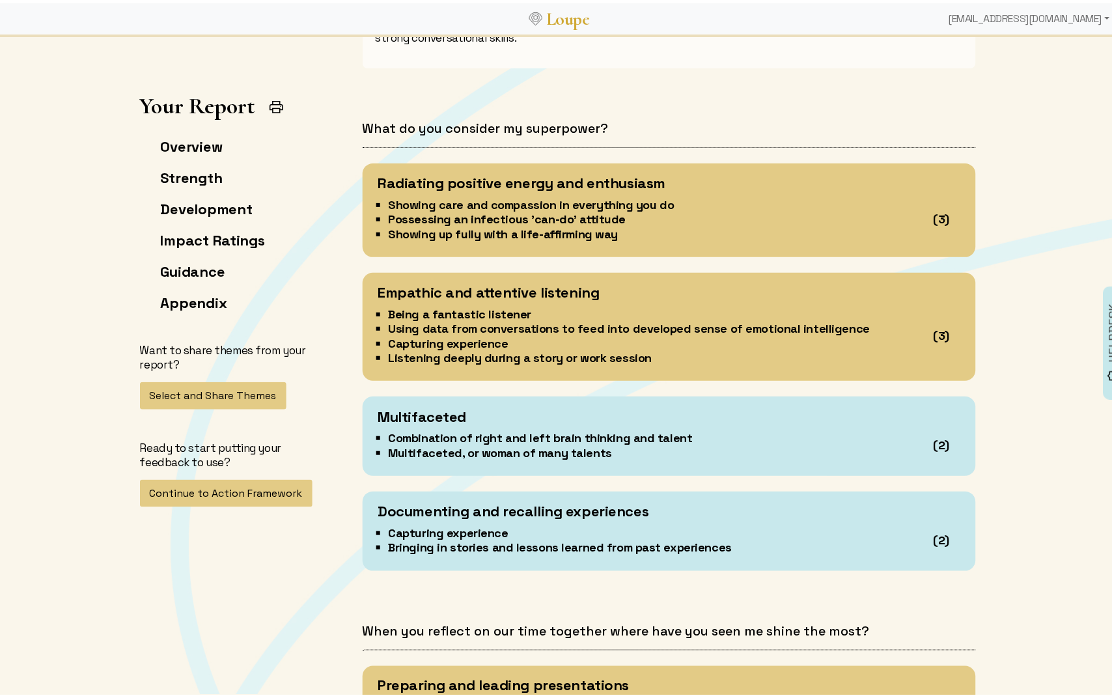  What do you see at coordinates (213, 237) in the screenshot?
I see `a: Impact Ratings` at bounding box center [213, 237].